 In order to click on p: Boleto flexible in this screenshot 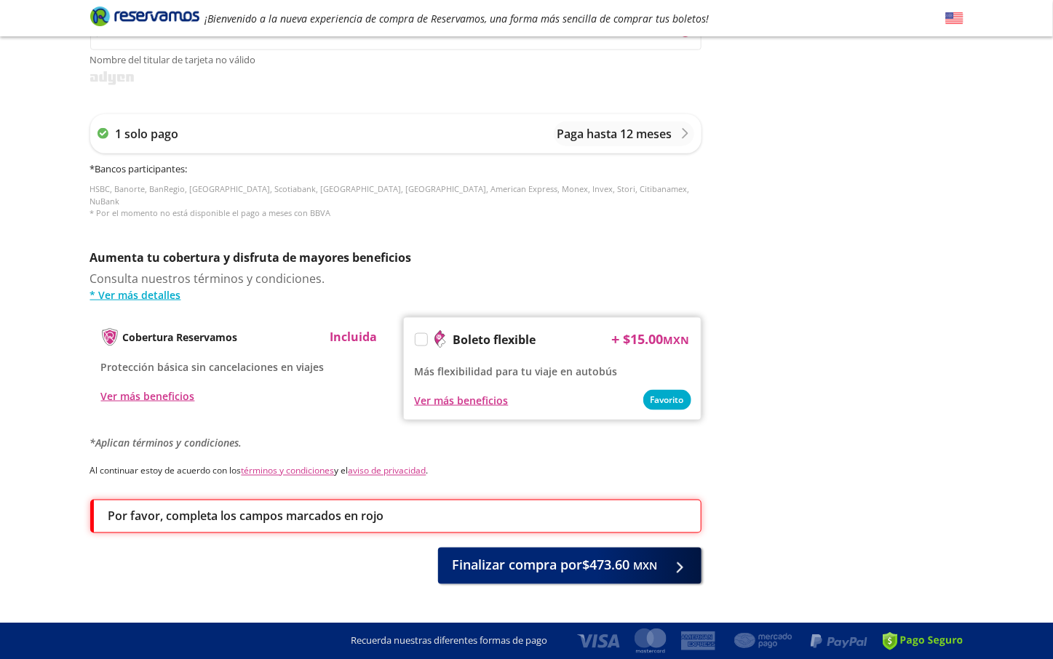, I will do `click(495, 340)`.